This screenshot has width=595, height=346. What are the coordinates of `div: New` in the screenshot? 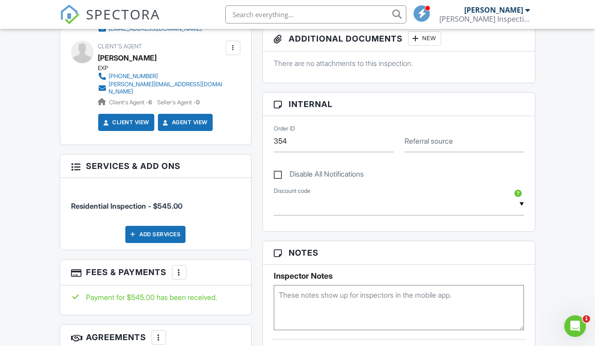 It's located at (424, 38).